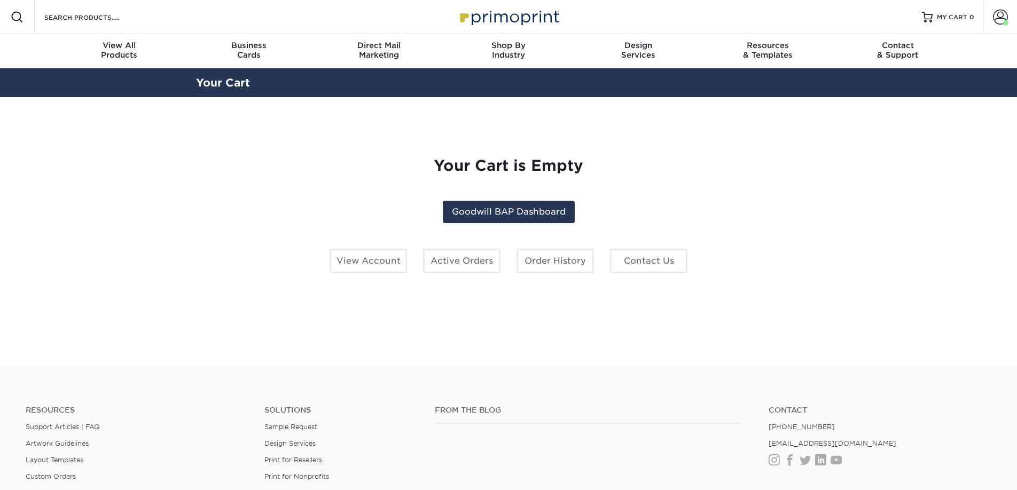 The height and width of the screenshot is (490, 1017). I want to click on h4: From the Blog, so click(587, 410).